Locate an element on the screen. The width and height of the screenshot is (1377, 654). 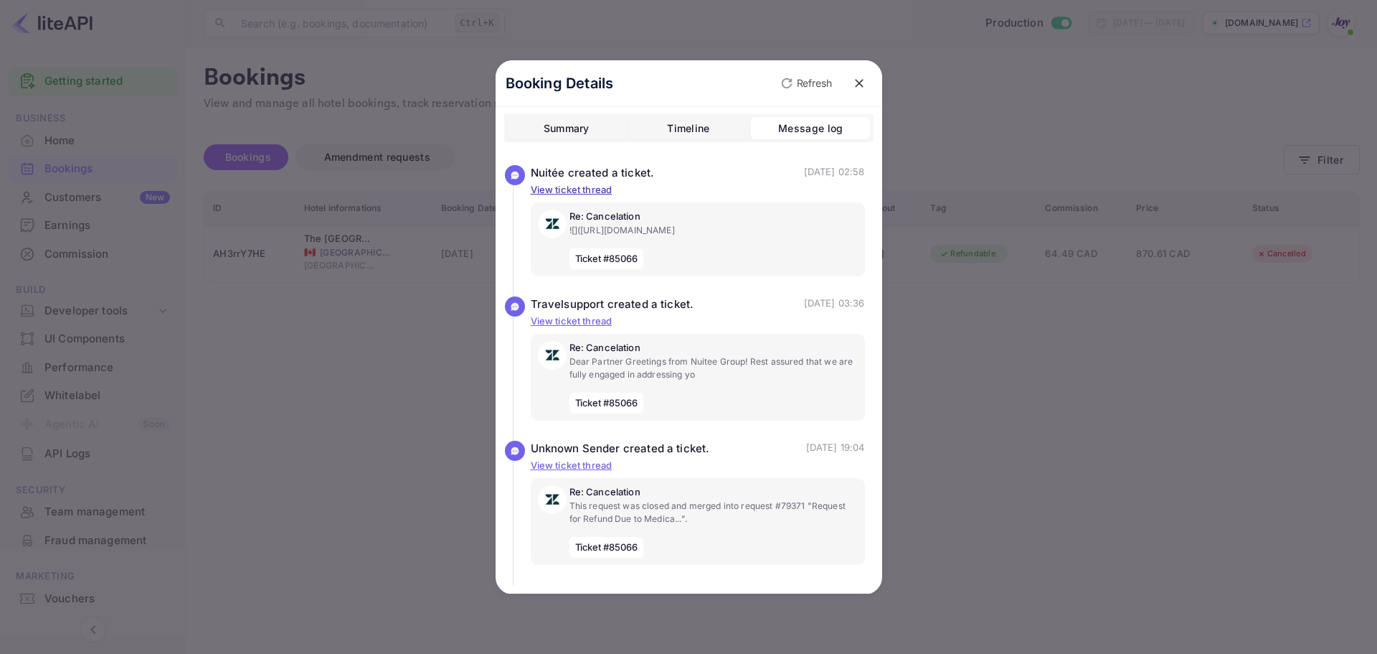
div: Travelsupport created a ticket. is located at coordinates (613, 304).